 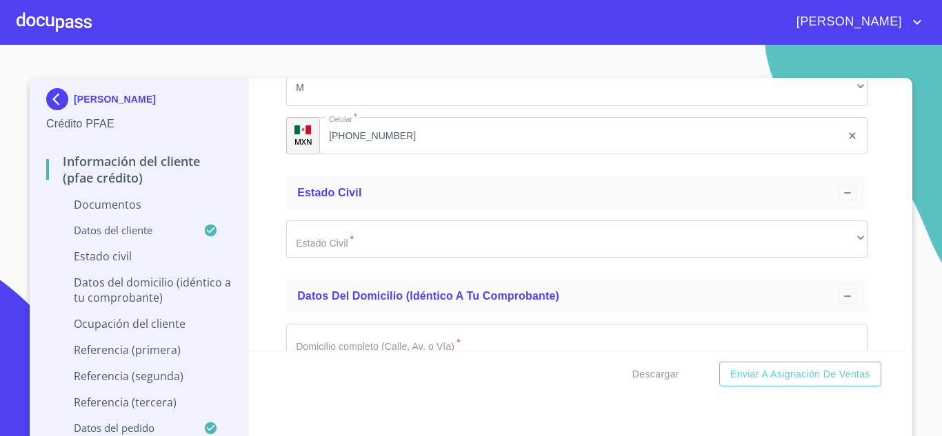 I want to click on div: Estado Civil, so click(x=576, y=193).